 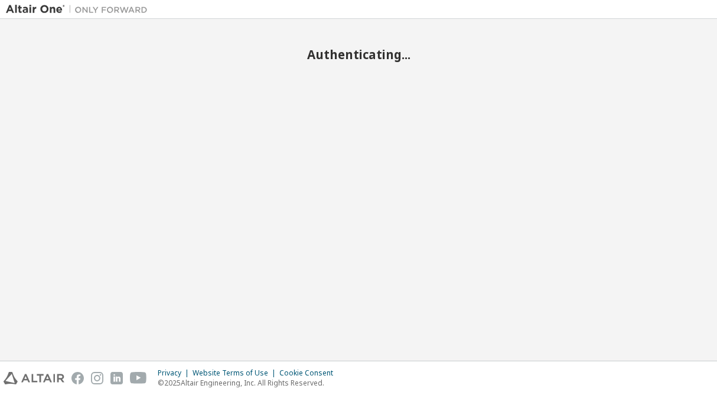 What do you see at coordinates (77, 378) in the screenshot?
I see `img: facebook.svg` at bounding box center [77, 378].